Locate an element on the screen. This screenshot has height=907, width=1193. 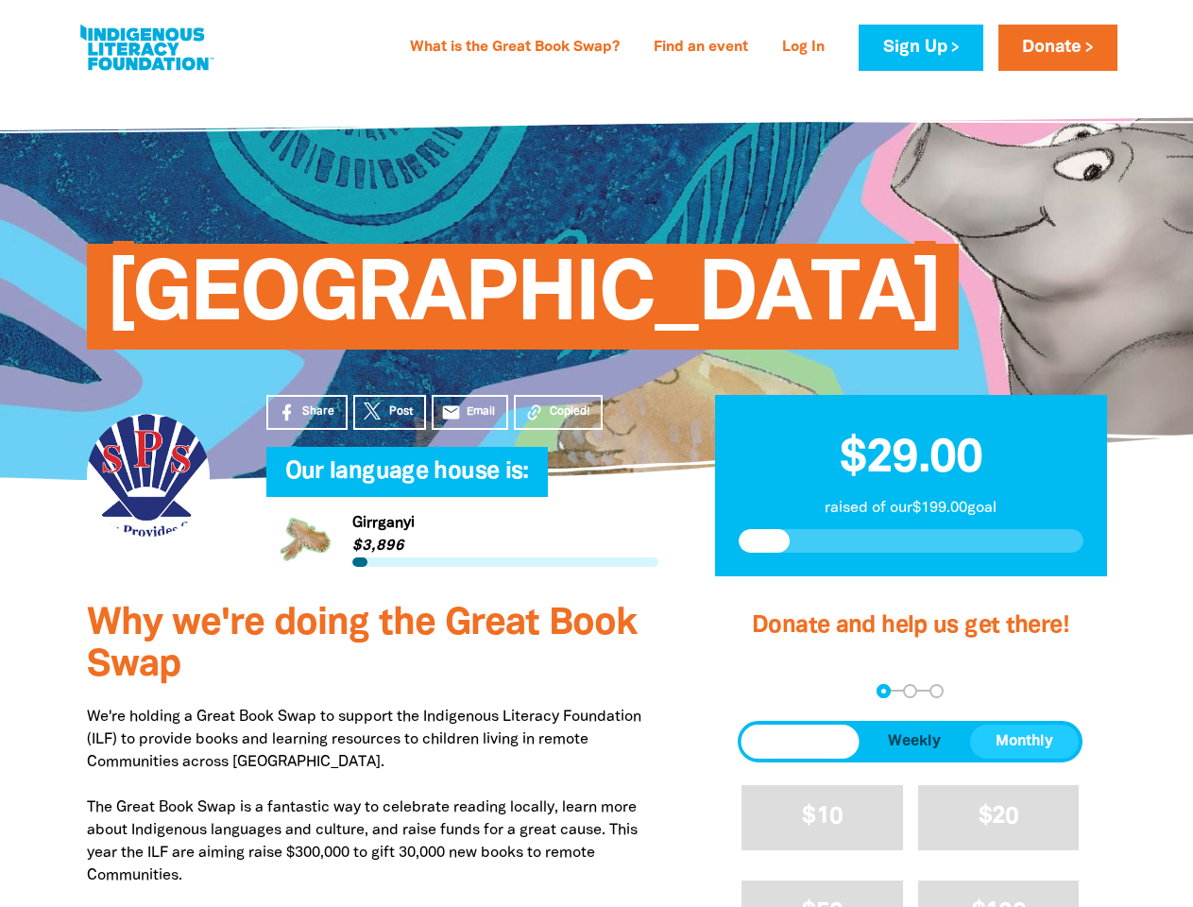
a: What is the Great Book Swap? is located at coordinates (515, 48).